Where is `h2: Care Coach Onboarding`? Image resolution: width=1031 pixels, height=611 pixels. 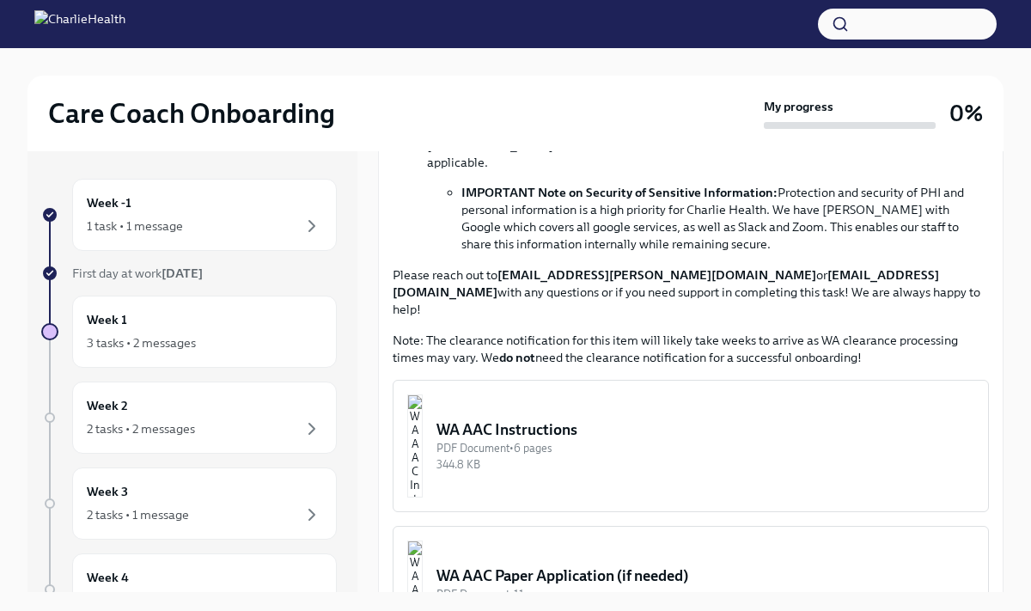 h2: Care Coach Onboarding is located at coordinates (192, 113).